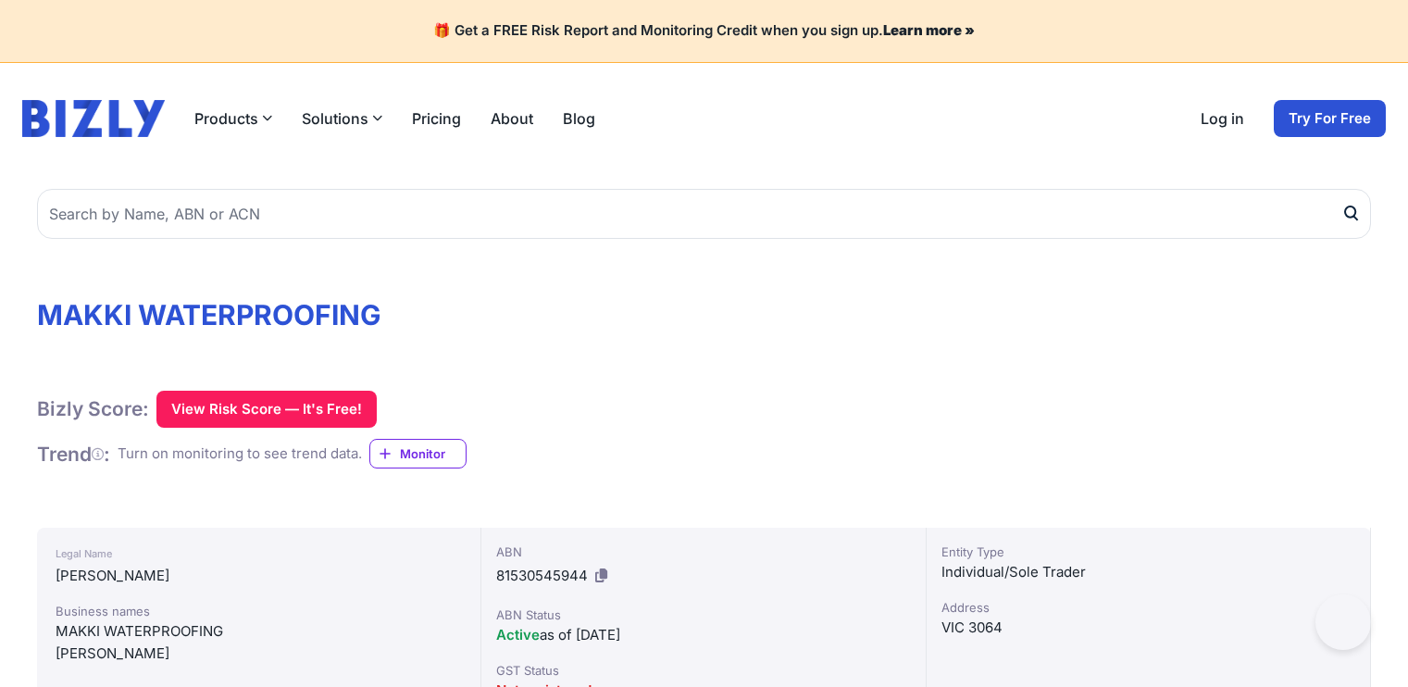  I want to click on div: Business names, so click(258, 611).